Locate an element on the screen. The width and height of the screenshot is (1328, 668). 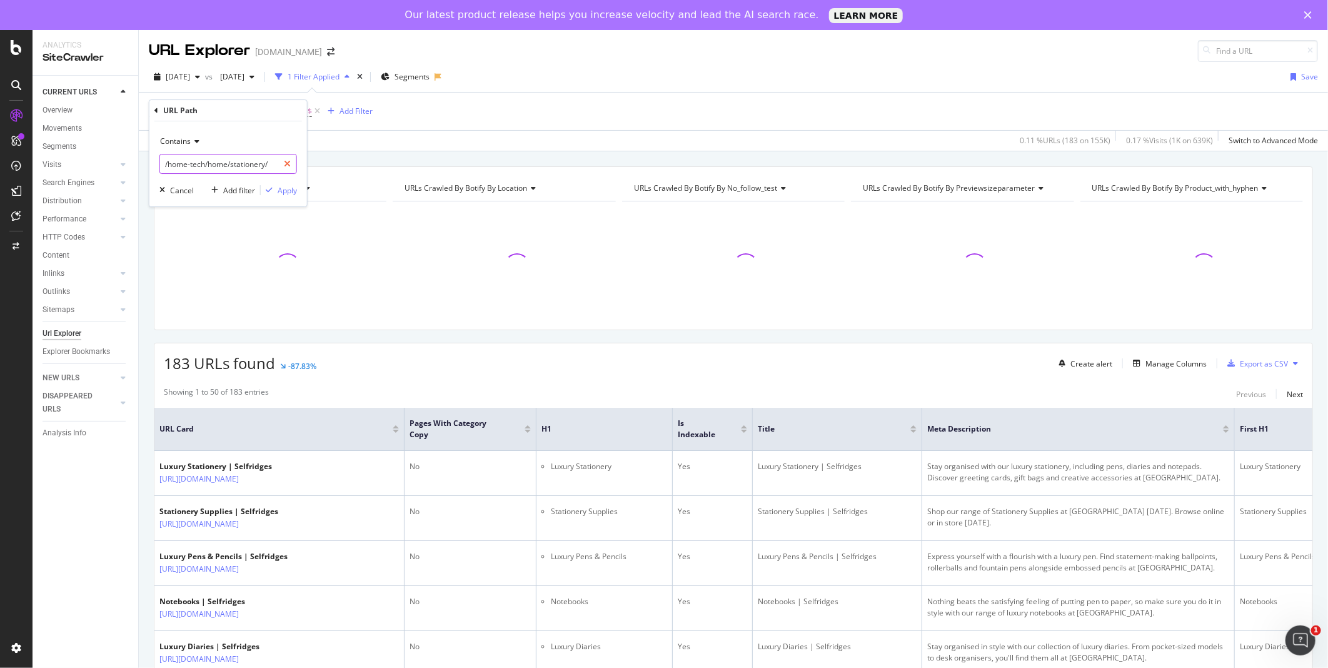
div: Analysis Info is located at coordinates (64, 433).